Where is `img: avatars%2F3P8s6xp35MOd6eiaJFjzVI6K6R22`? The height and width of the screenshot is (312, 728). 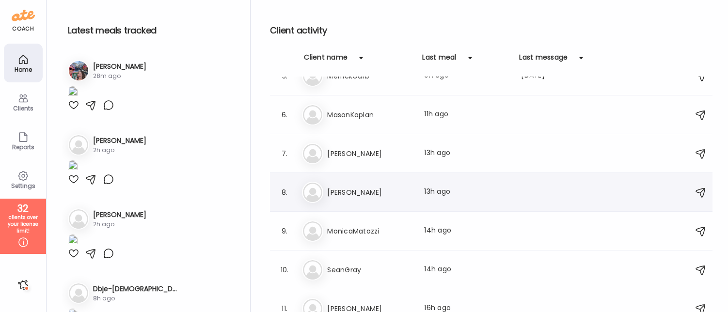 img: avatars%2F3P8s6xp35MOd6eiaJFjzVI6K6R22 is located at coordinates (79, 71).